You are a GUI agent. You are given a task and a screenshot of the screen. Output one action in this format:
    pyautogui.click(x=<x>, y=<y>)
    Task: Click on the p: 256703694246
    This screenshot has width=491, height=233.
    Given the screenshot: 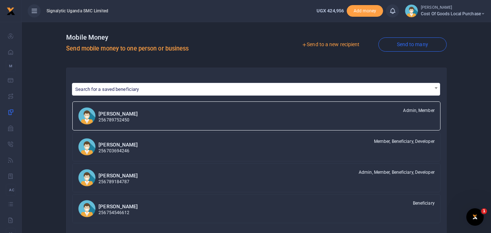 What is the action you would take?
    pyautogui.click(x=118, y=151)
    